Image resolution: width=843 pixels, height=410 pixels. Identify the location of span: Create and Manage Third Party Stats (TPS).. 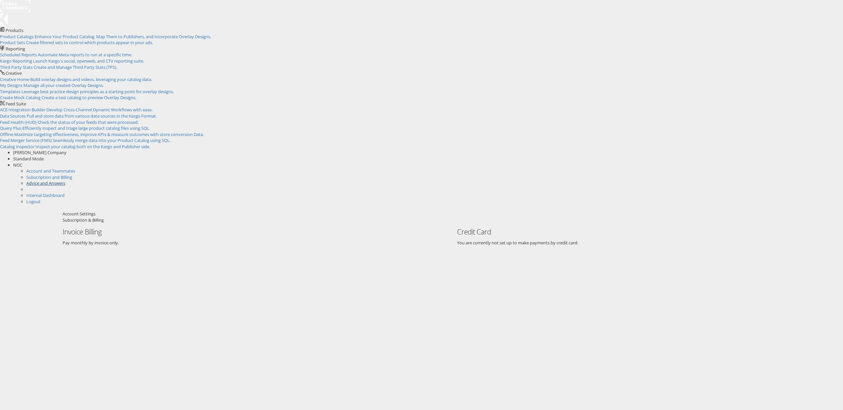
(75, 67).